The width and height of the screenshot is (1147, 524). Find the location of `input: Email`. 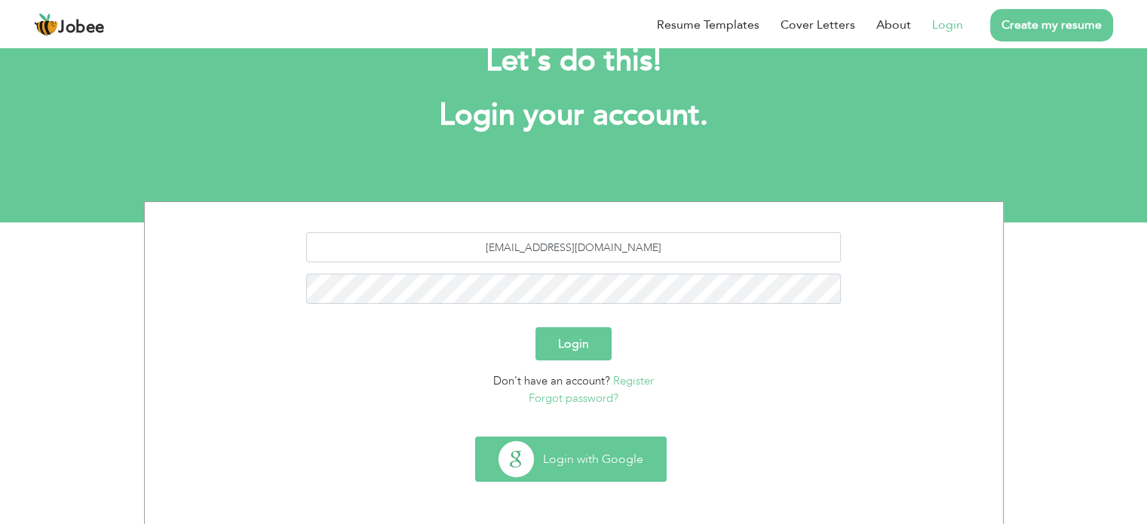

input: Email is located at coordinates (573, 247).